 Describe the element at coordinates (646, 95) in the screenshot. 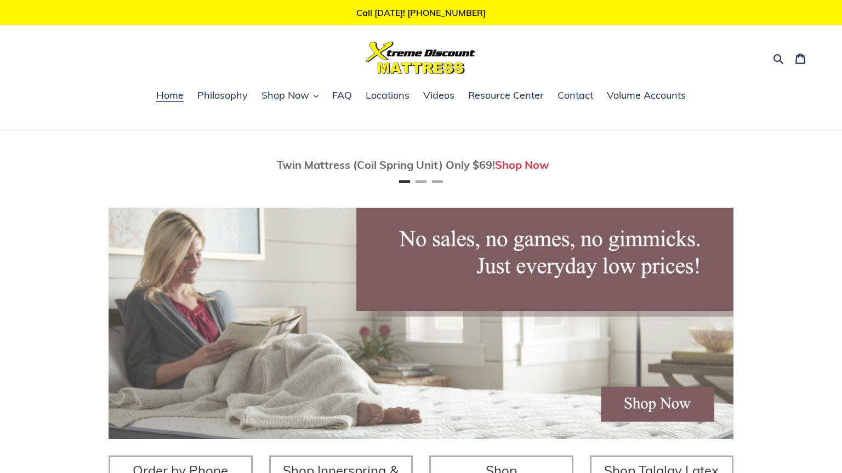

I see `span: Volume Accounts` at that location.